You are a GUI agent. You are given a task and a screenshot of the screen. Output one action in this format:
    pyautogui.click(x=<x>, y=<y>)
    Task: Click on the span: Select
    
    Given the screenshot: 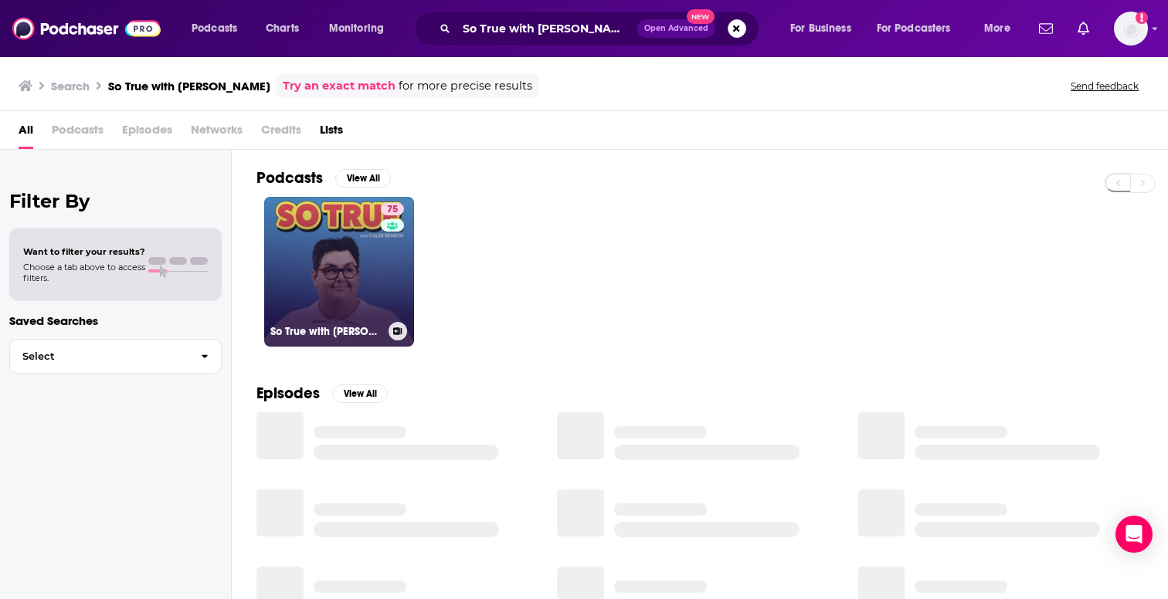 What is the action you would take?
    pyautogui.click(x=99, y=356)
    